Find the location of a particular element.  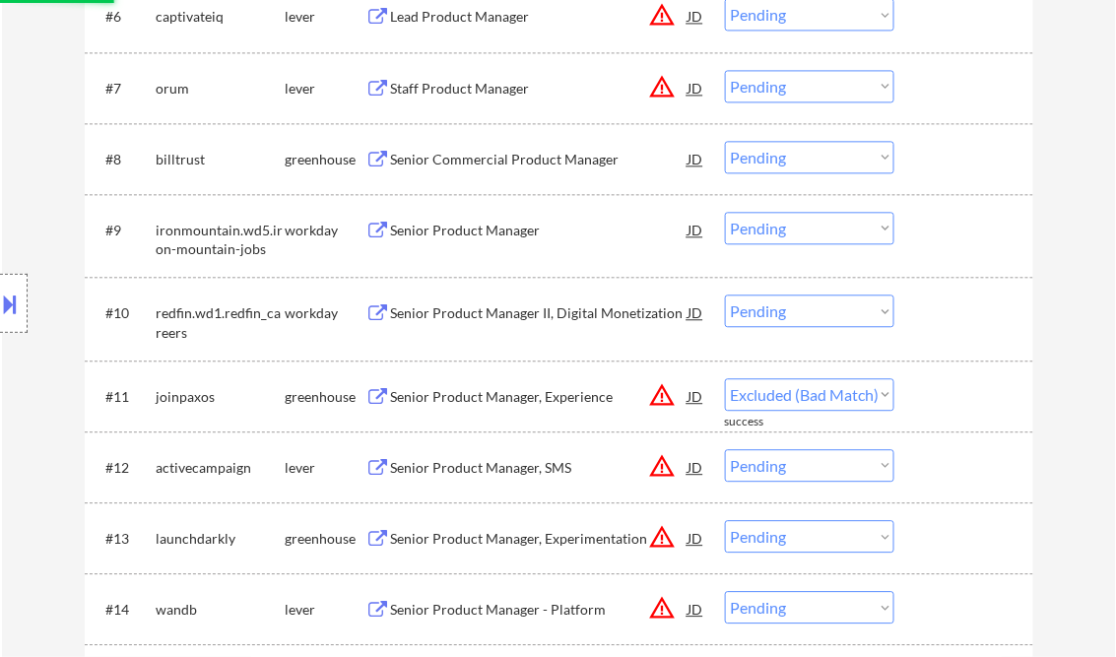

div: launchdarkly is located at coordinates (221, 539).